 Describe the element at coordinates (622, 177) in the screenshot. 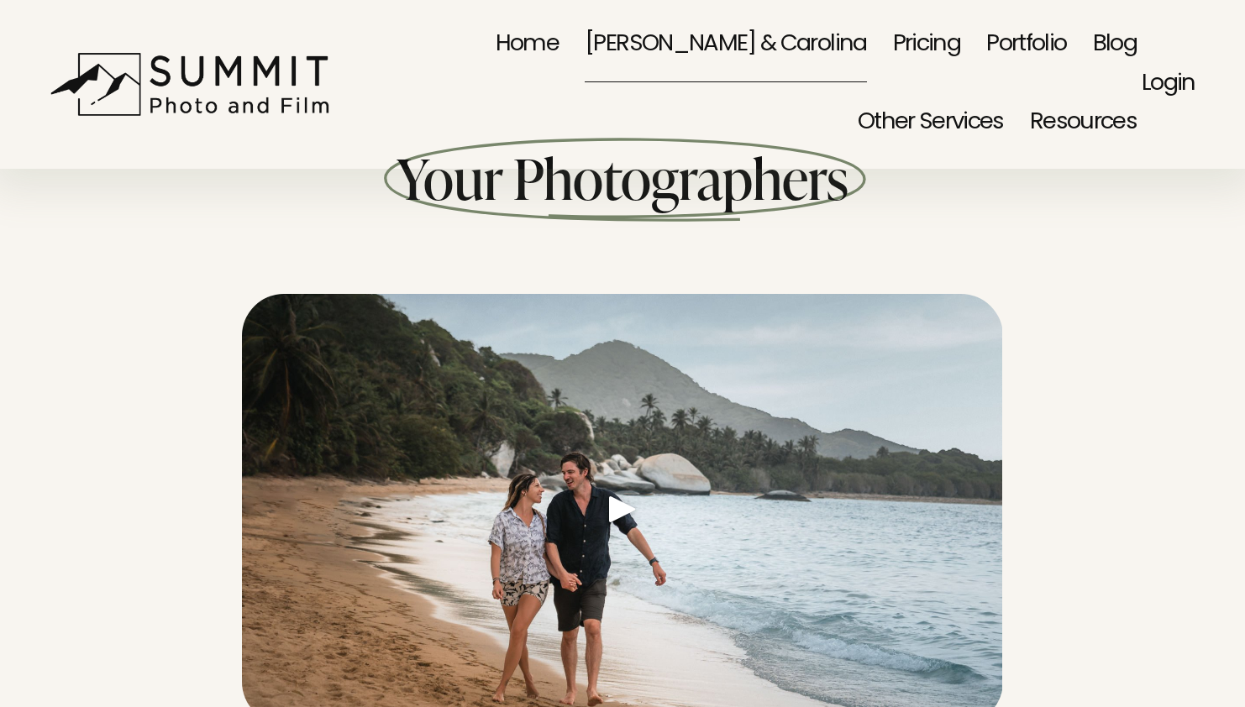

I see `span: Your Photographers` at that location.